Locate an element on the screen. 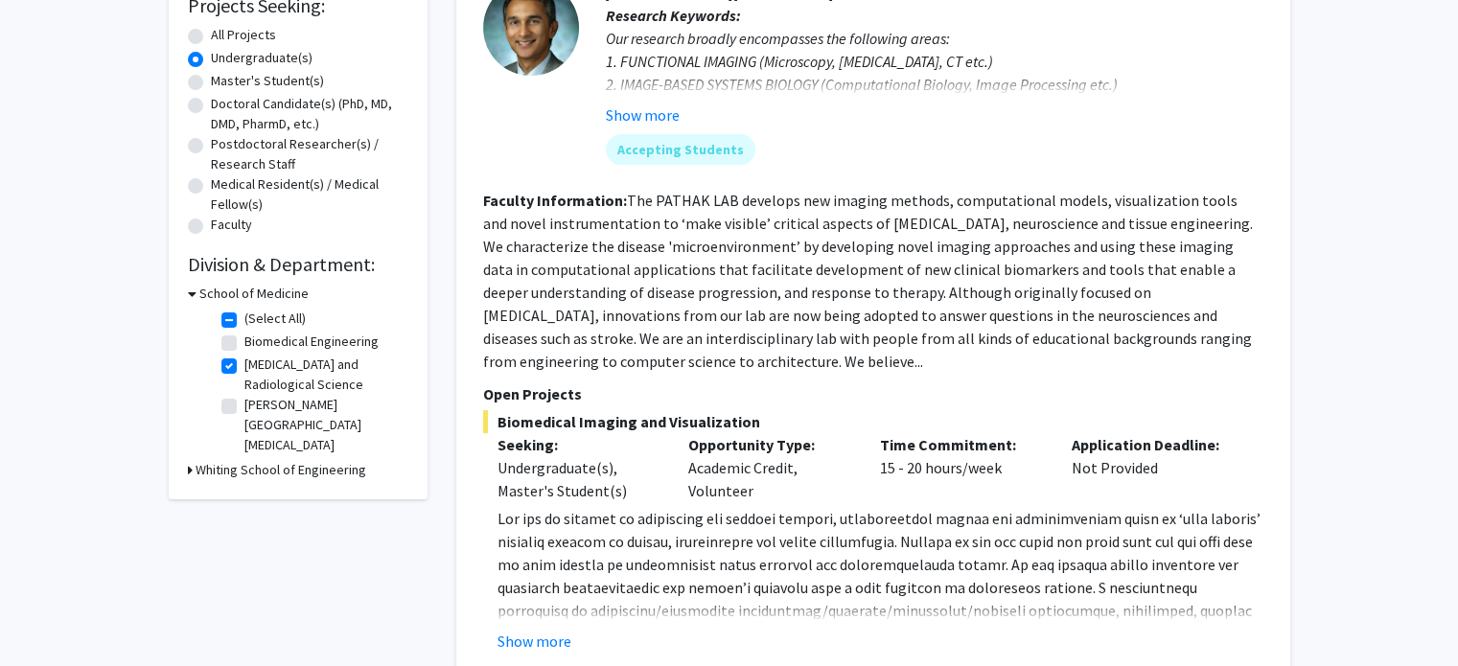 This screenshot has height=666, width=1458. div: 15 - 20 hours/week is located at coordinates (961, 468).